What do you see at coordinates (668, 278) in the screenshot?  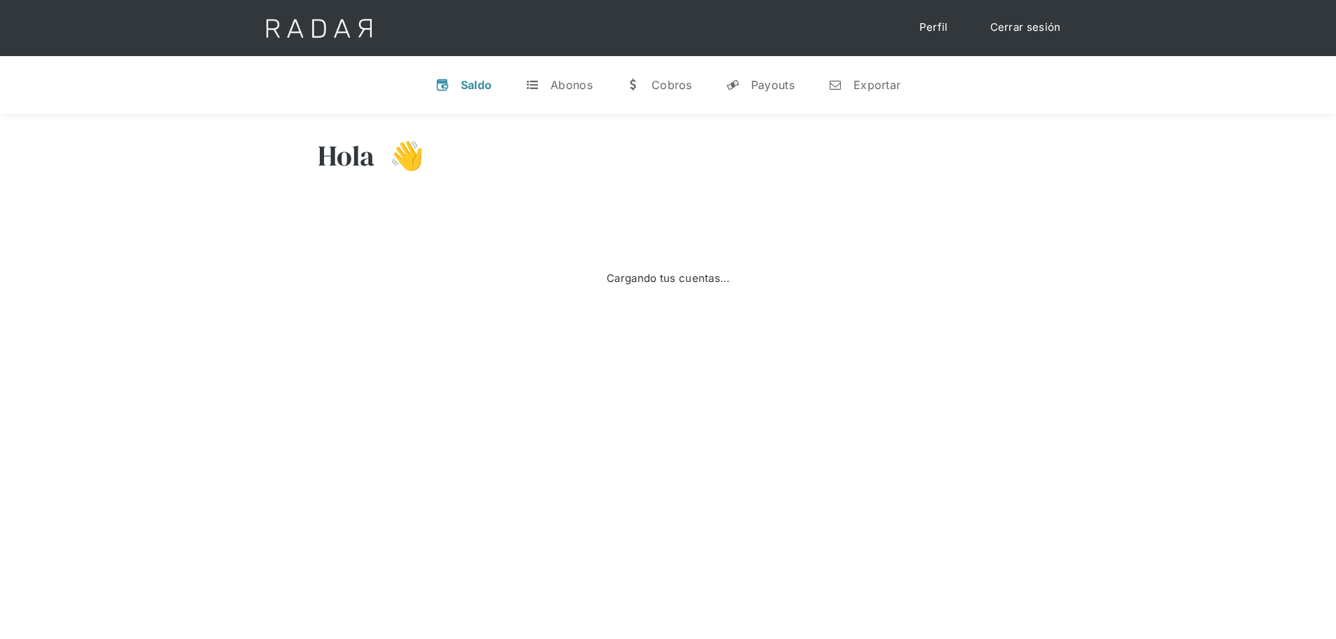 I see `div: Cargando tus cuentas...` at bounding box center [668, 278].